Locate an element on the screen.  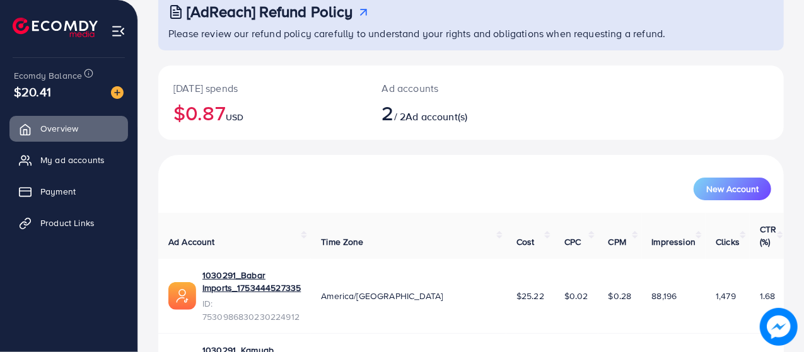
a: Overview is located at coordinates (69, 129).